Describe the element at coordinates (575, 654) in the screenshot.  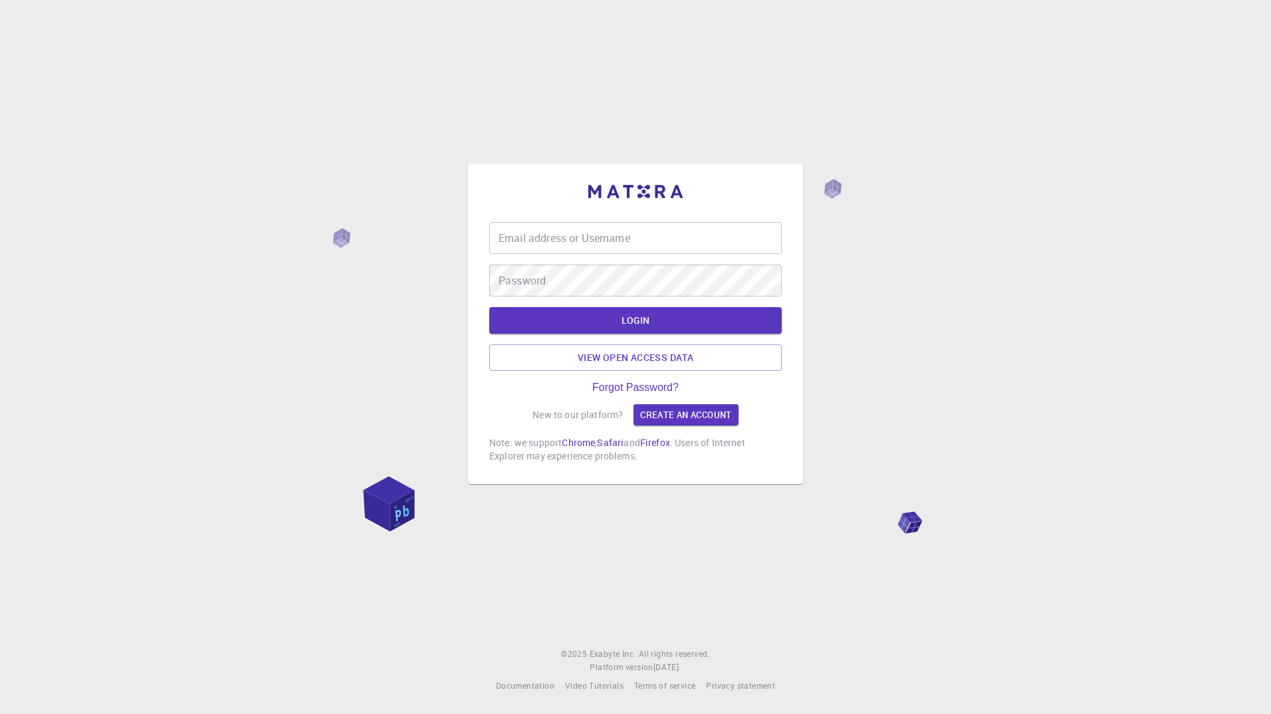
I see `span: © 2025` at that location.